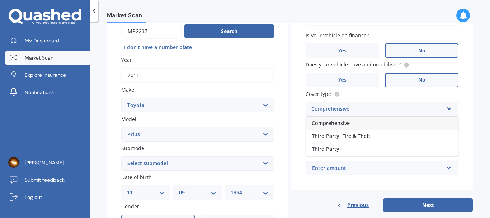  I want to click on span: Year, so click(127, 60).